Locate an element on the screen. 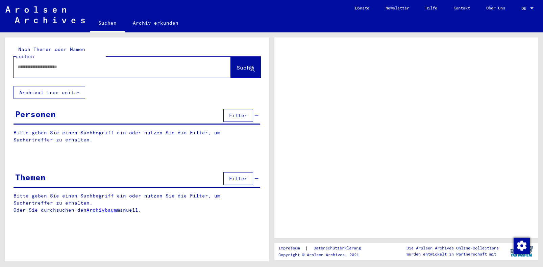 The width and height of the screenshot is (543, 267). span: Suche is located at coordinates (245, 68).